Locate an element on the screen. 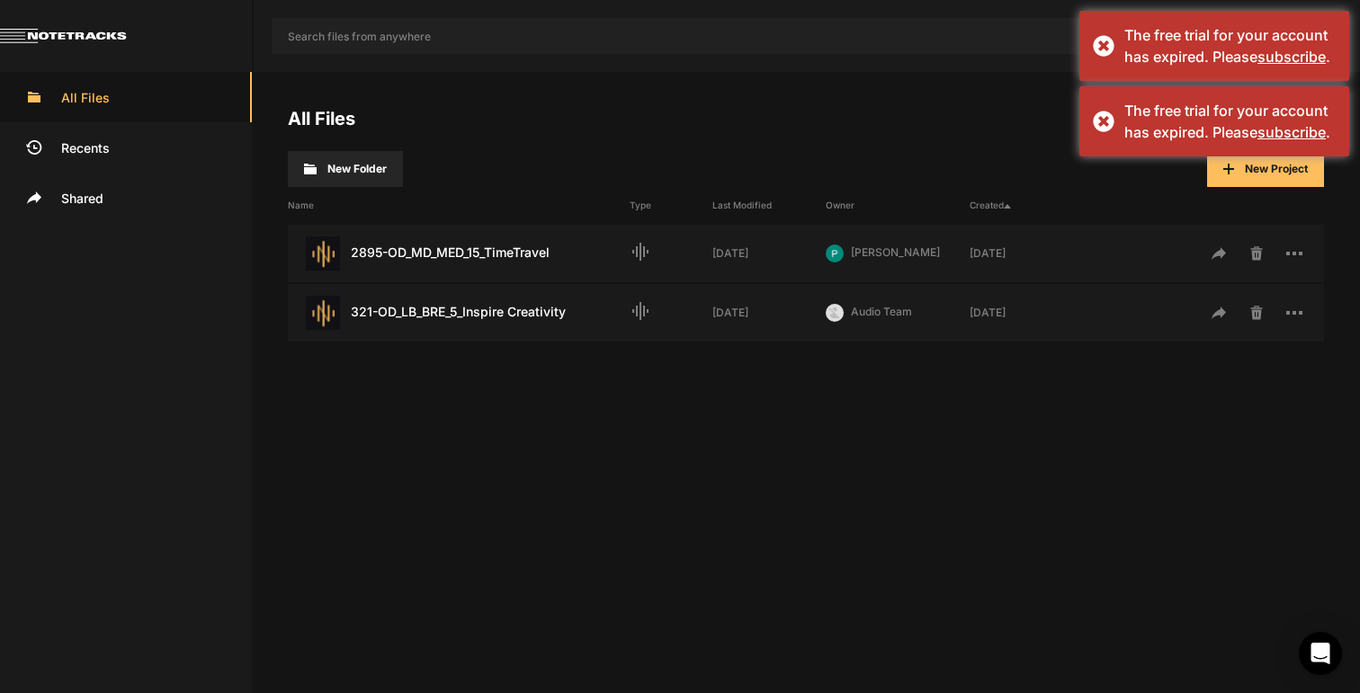 Image resolution: width=1360 pixels, height=693 pixels. img: ACg8ocK2_7AM7z2z6jSroFv8AAIBqvSsYiLxF7dFzk16-E4UVv09gA=s96-c is located at coordinates (834, 254).